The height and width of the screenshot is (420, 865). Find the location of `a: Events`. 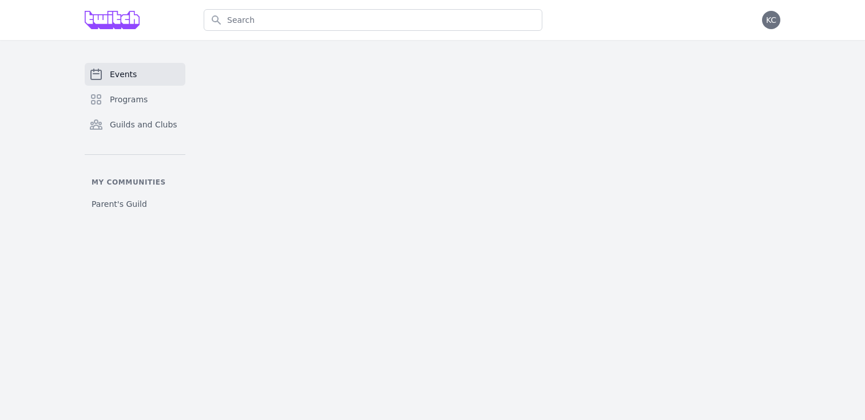

a: Events is located at coordinates (135, 74).